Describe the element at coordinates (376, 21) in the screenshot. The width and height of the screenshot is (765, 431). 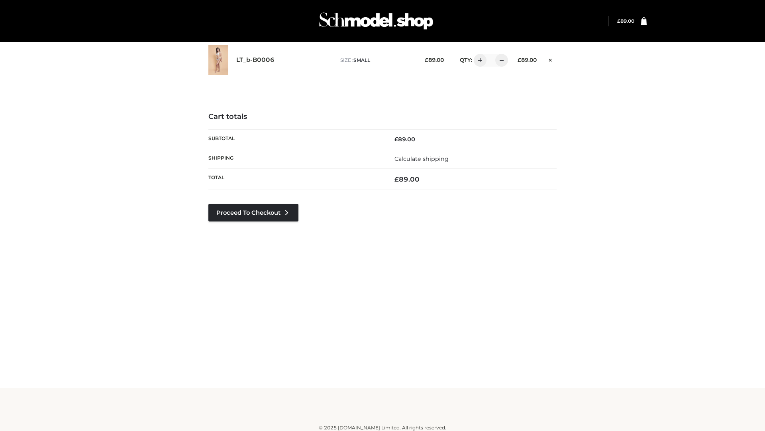
I see `img: Schmodel Admin 964` at that location.